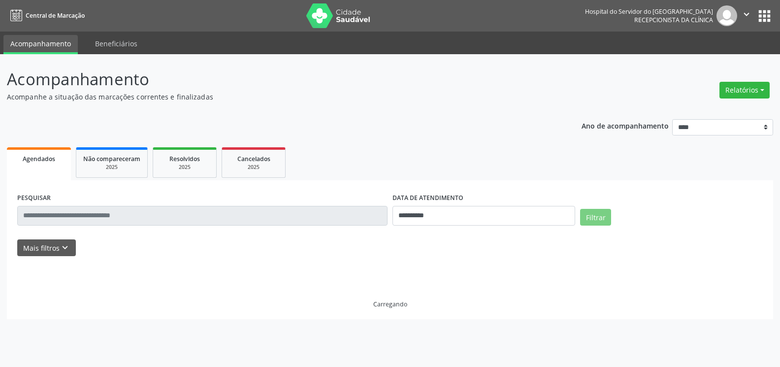  I want to click on p: Acompanhamento, so click(275, 79).